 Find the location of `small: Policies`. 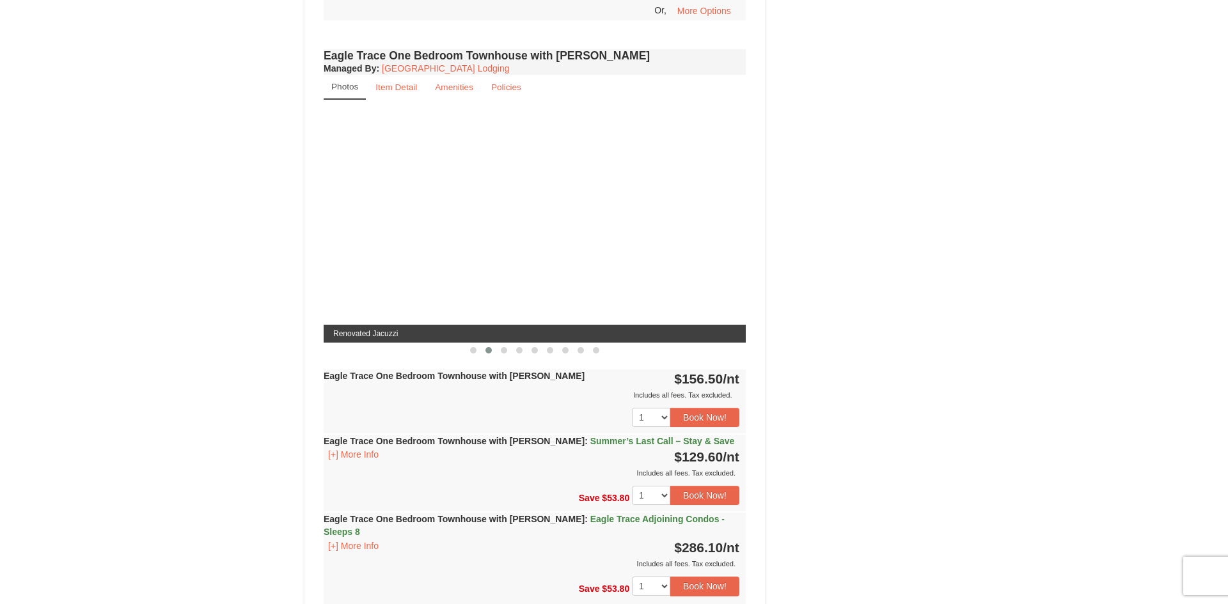

small: Policies is located at coordinates (506, 87).